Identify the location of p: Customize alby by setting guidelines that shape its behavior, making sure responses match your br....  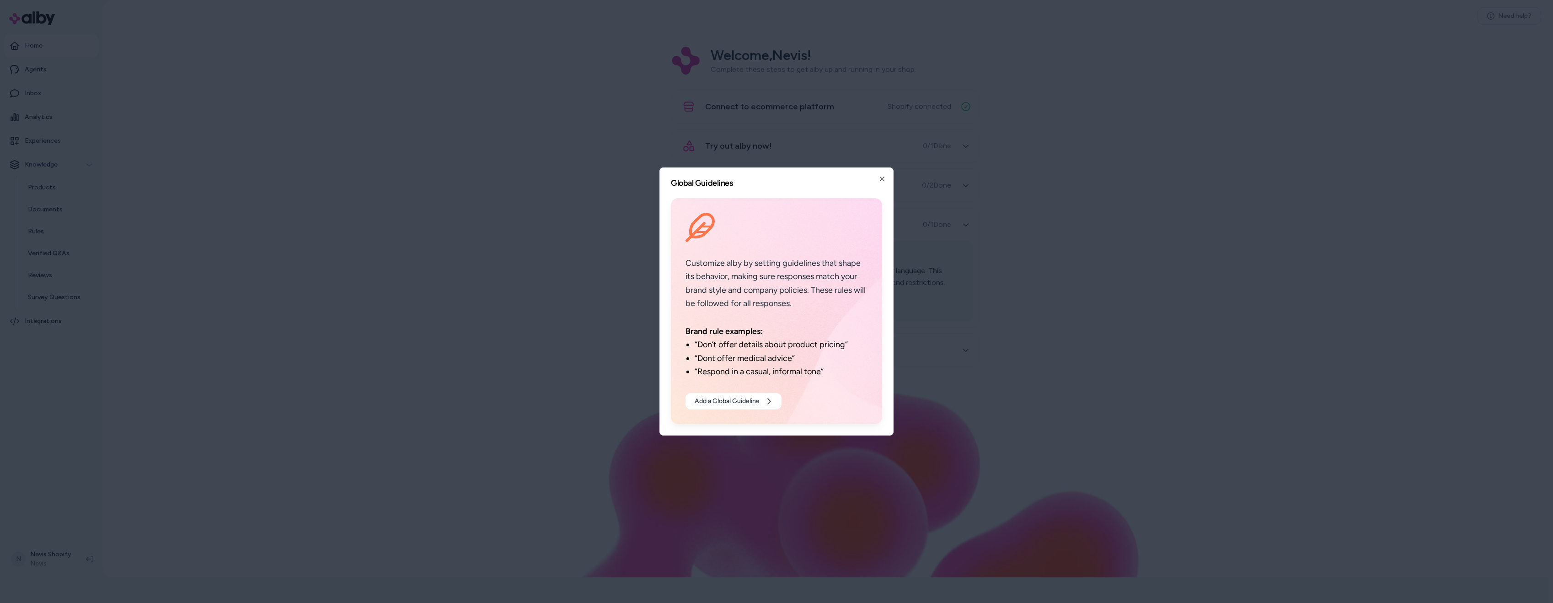
(777, 283).